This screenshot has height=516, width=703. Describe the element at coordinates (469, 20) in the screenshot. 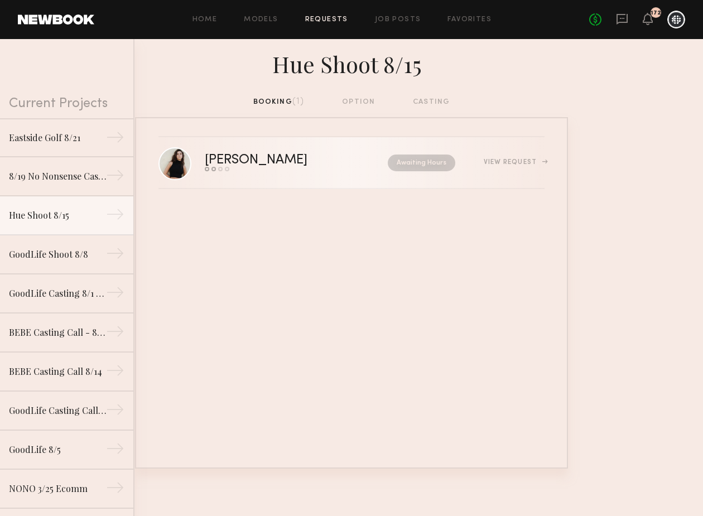

I see `a: Favorites` at that location.